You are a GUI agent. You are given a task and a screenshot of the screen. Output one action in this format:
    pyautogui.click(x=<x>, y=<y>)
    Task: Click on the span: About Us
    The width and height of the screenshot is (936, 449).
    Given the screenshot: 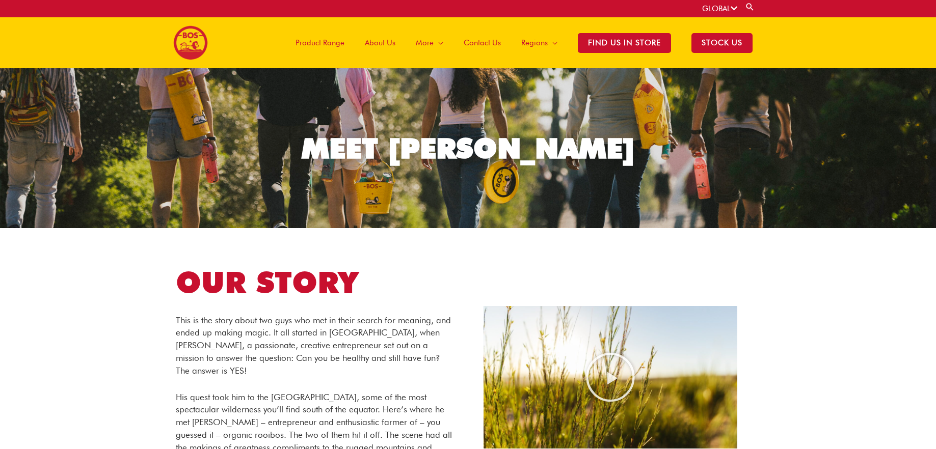 What is the action you would take?
    pyautogui.click(x=380, y=43)
    